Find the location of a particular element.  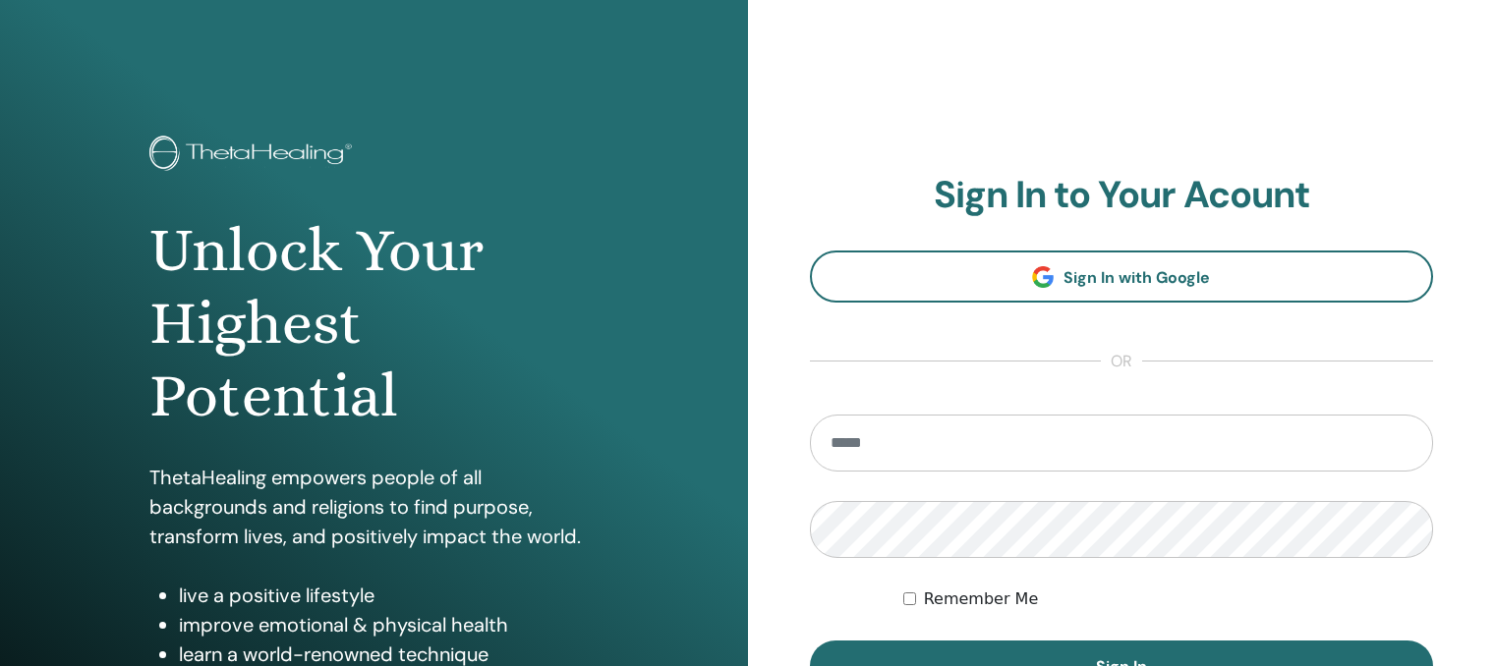

li: live a positive lifestyle is located at coordinates (388, 596).